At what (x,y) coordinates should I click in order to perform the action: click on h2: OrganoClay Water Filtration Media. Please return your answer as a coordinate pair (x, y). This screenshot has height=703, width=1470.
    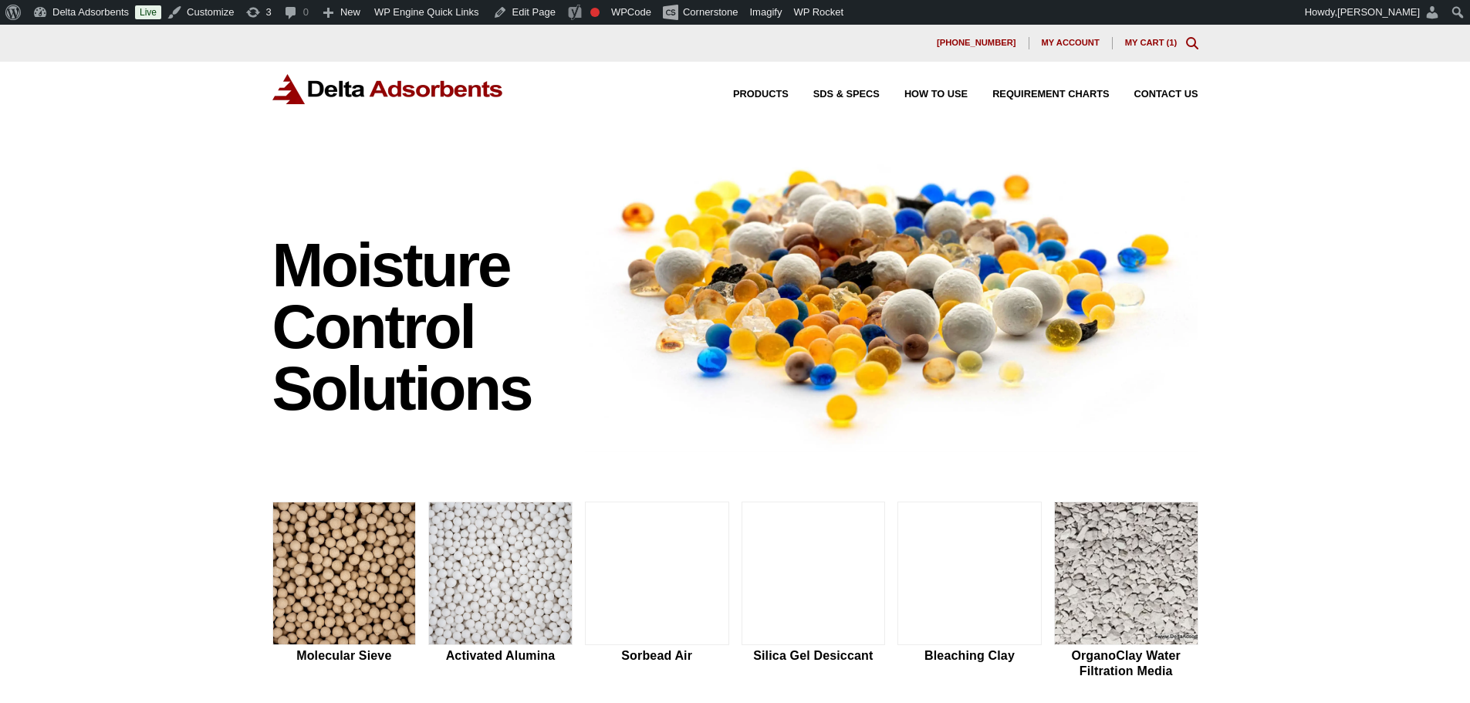
    Looking at the image, I should click on (1126, 663).